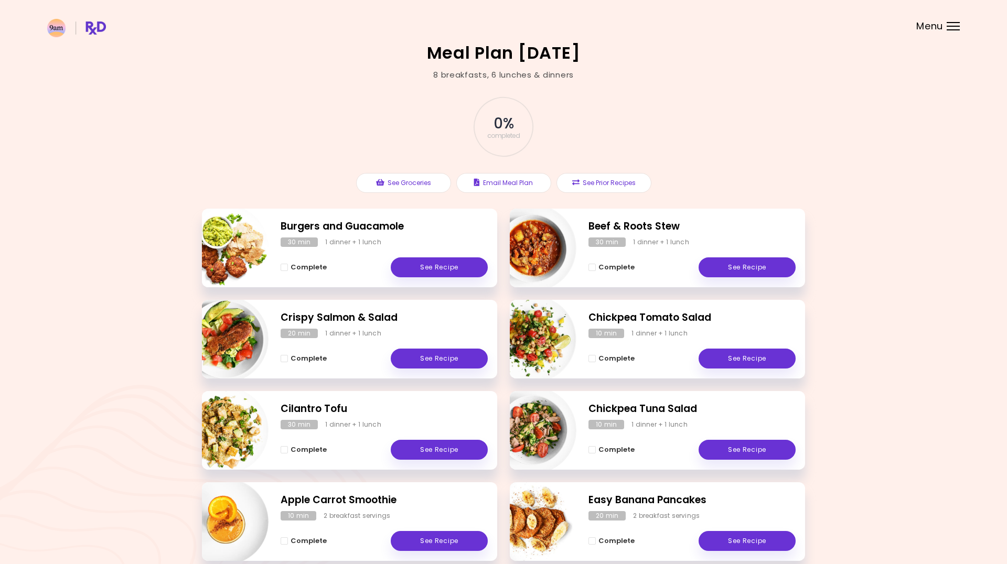  Describe the element at coordinates (439, 359) in the screenshot. I see `a: See Recipe - Crispy Salmon & Salad` at that location.